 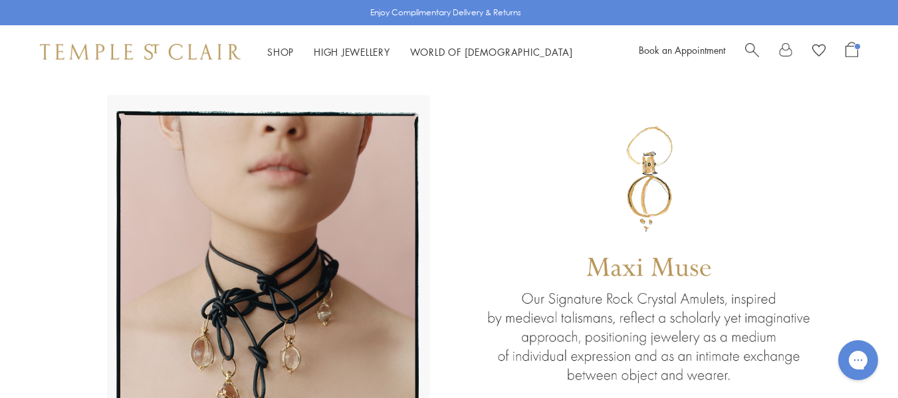 I want to click on a: ShopShop, so click(x=281, y=52).